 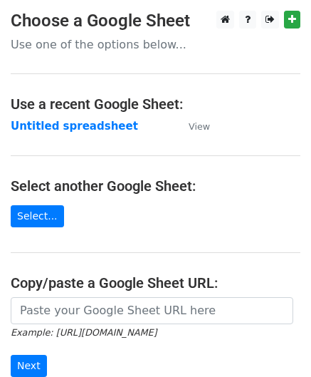 What do you see at coordinates (155, 283) in the screenshot?
I see `h4: Copy/paste a Google Sheet URL:` at bounding box center [155, 283].